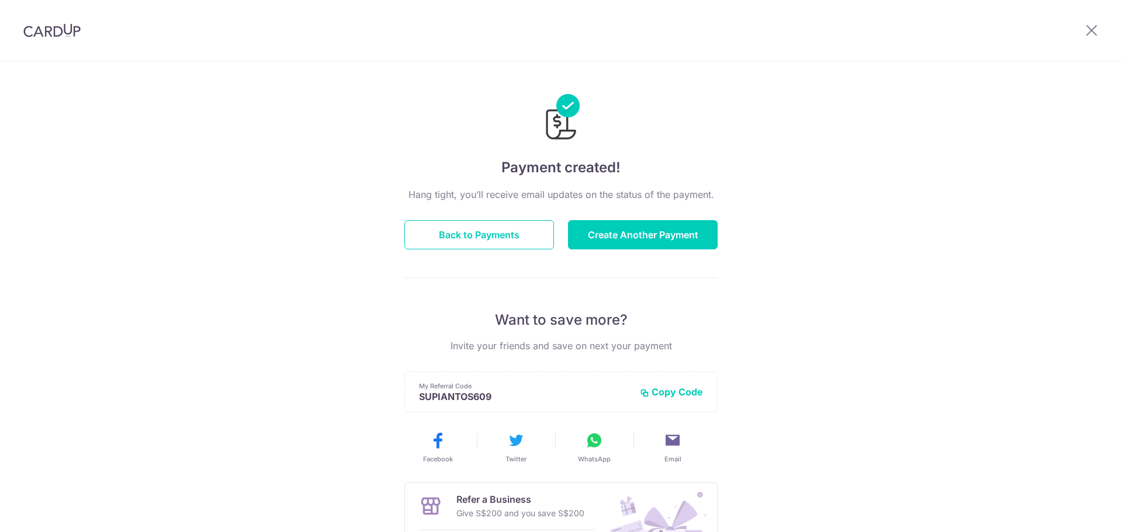  What do you see at coordinates (673, 448) in the screenshot?
I see `button: Email` at bounding box center [673, 448].